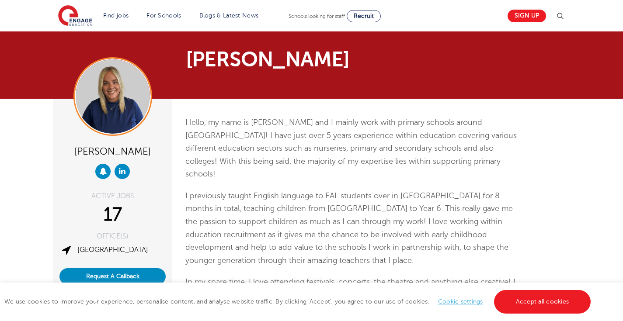 This screenshot has width=623, height=321. Describe the element at coordinates (364, 16) in the screenshot. I see `span: Recruit` at that location.